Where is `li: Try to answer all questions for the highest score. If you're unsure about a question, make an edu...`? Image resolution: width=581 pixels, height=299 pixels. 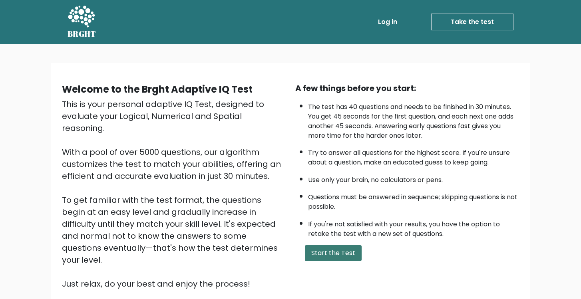
li: Try to answer all questions for the highest score. If you're unsure about a question, make an edu... is located at coordinates (414, 156).